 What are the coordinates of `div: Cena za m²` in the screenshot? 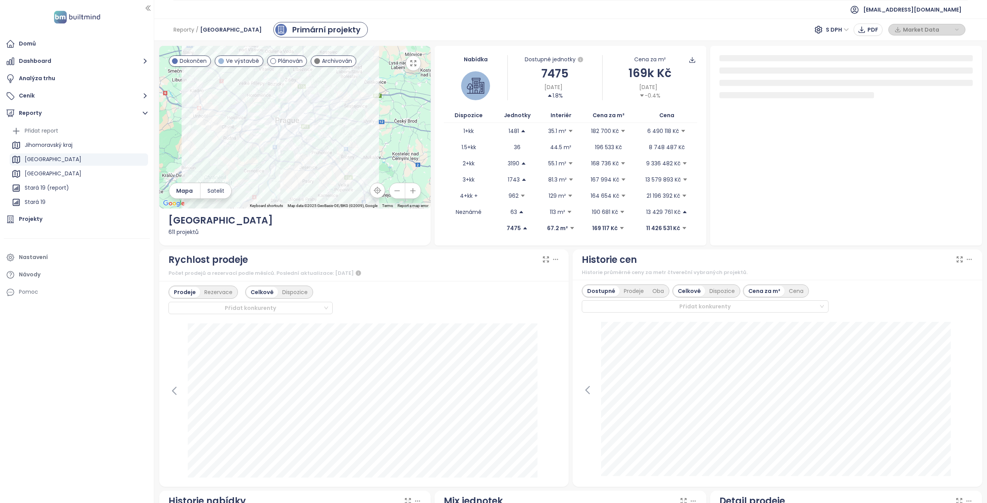 It's located at (650, 59).